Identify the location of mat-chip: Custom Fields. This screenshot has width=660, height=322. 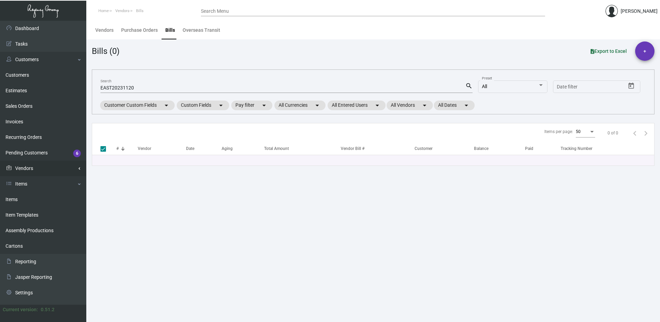
(203, 105).